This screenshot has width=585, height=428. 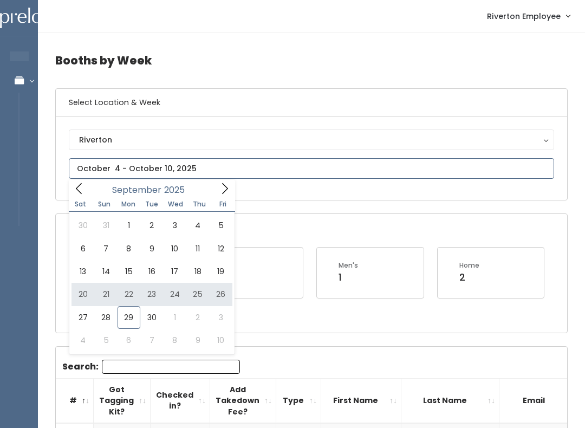 What do you see at coordinates (83, 225) in the screenshot?
I see `span: August 30, 2025` at bounding box center [83, 225].